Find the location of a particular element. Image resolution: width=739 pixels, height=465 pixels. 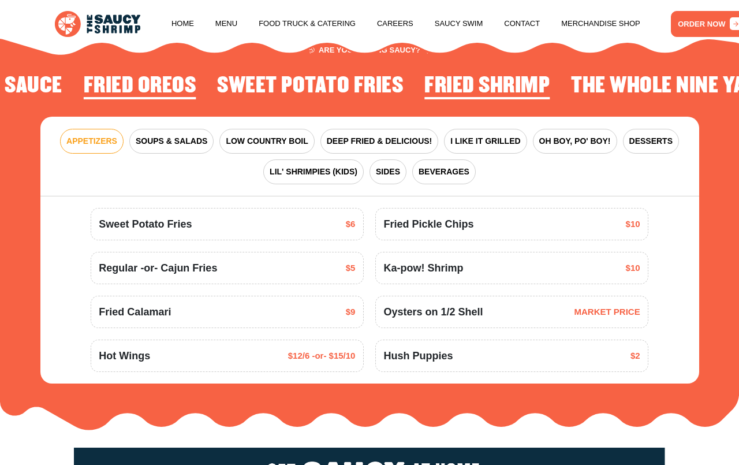

button: OH BOY, PO' BOY! is located at coordinates (575, 141).